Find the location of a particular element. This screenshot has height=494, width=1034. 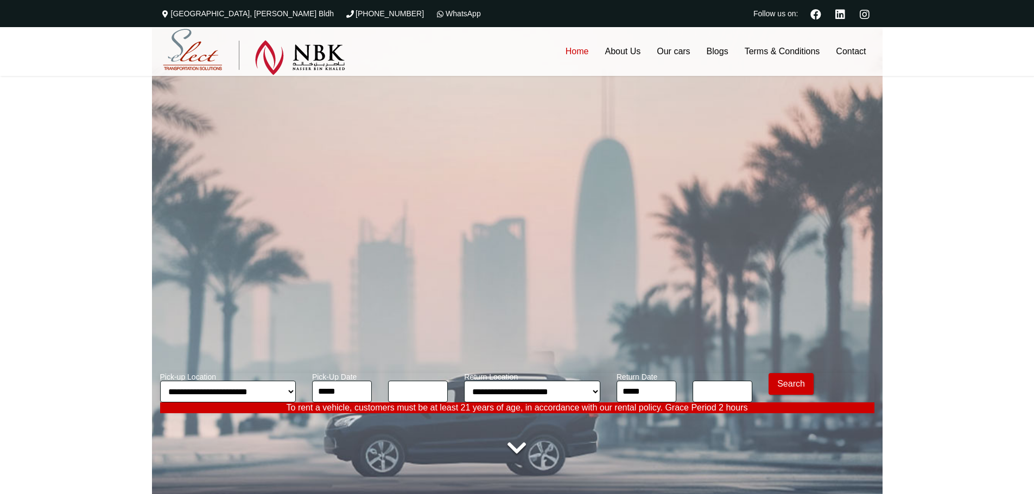

a: WhatsApp is located at coordinates (458, 14).